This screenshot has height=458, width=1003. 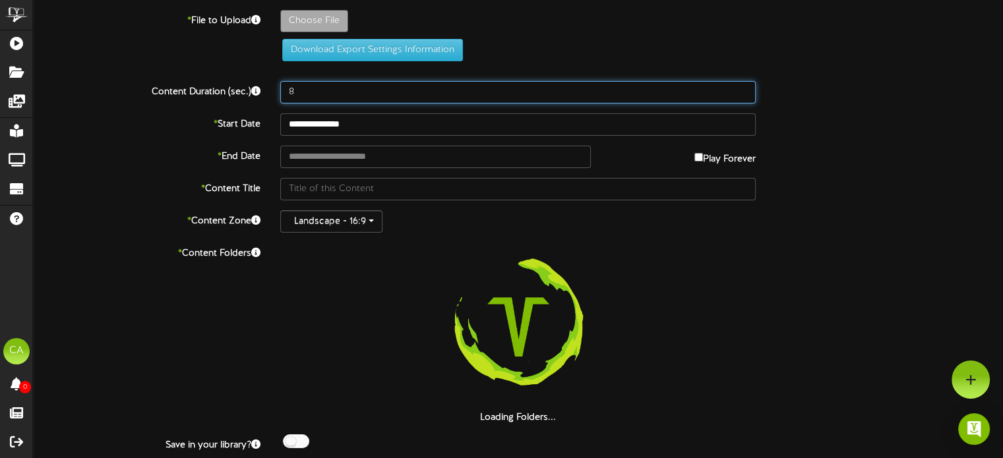 What do you see at coordinates (146, 122) in the screenshot?
I see `label: Start Date` at bounding box center [146, 122].